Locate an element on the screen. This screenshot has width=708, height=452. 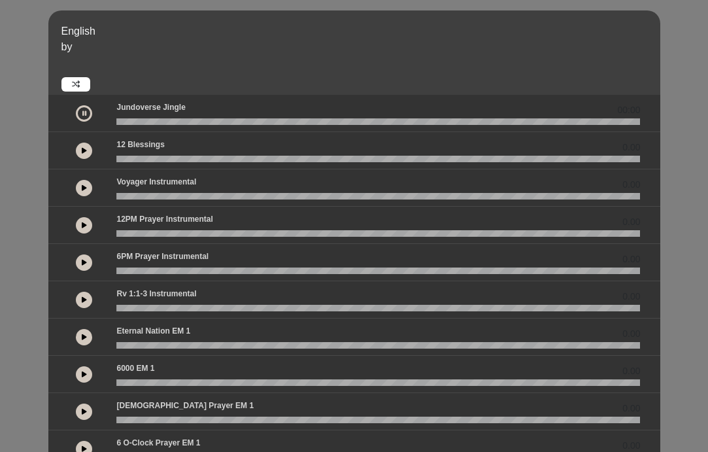
p: 6000 EM 1 is located at coordinates (135, 368).